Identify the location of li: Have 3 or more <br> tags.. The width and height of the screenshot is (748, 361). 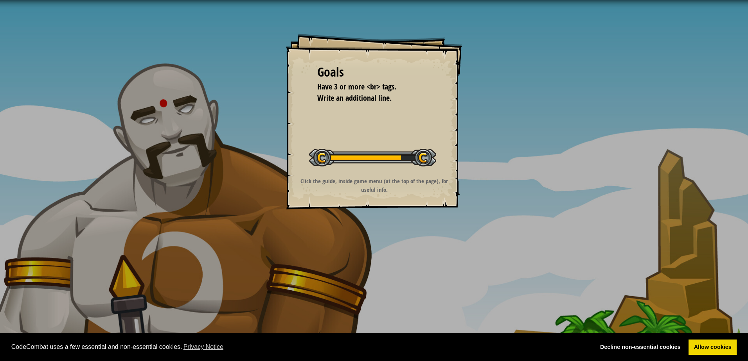
(368, 87).